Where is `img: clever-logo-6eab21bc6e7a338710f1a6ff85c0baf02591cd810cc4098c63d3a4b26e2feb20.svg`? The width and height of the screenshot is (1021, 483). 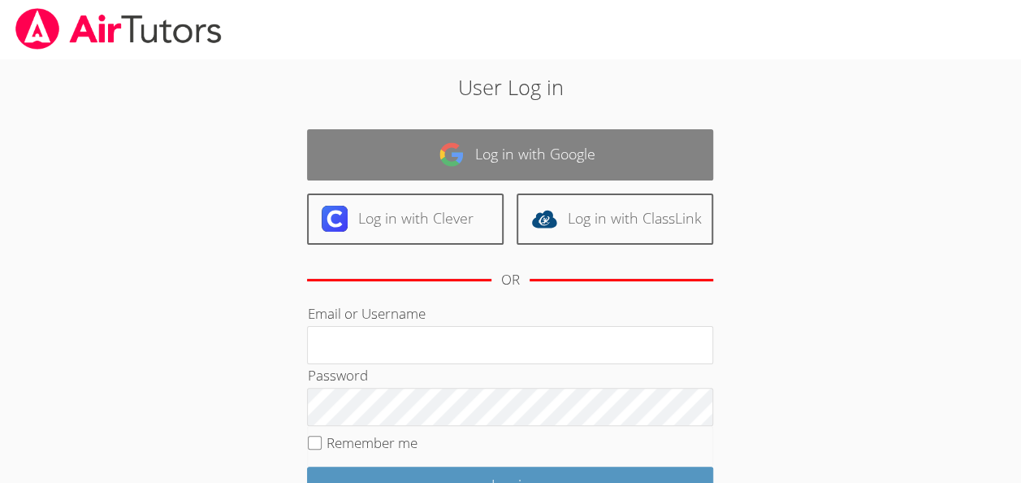
img: clever-logo-6eab21bc6e7a338710f1a6ff85c0baf02591cd810cc4098c63d3a4b26e2feb20.svg is located at coordinates (335, 219).